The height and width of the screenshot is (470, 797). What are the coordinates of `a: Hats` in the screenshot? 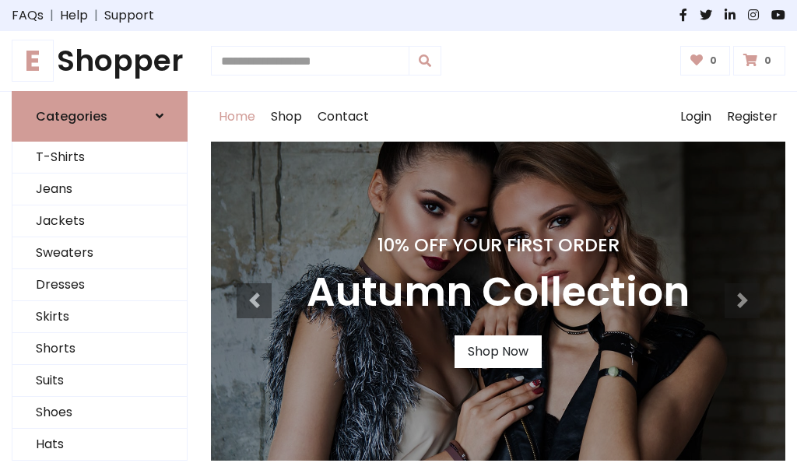 It's located at (100, 445).